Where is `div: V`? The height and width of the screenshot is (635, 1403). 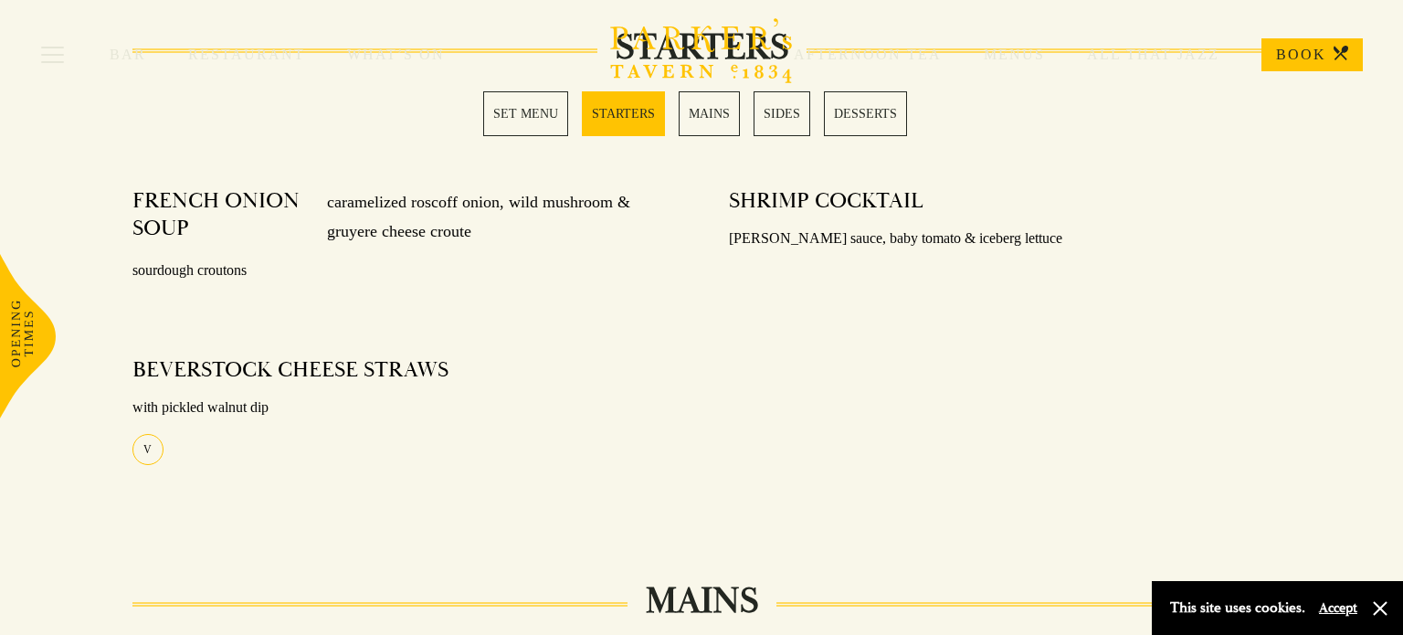
div: V is located at coordinates (148, 449).